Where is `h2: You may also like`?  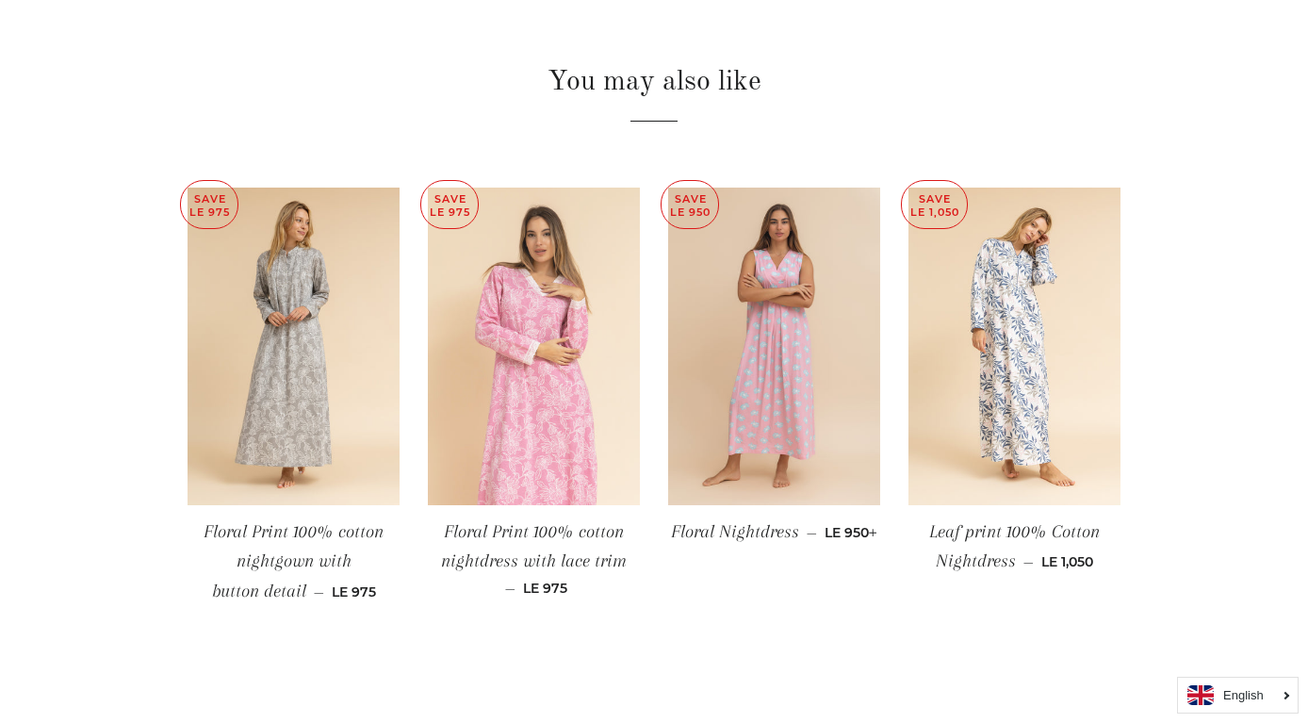 h2: You may also like is located at coordinates (654, 82).